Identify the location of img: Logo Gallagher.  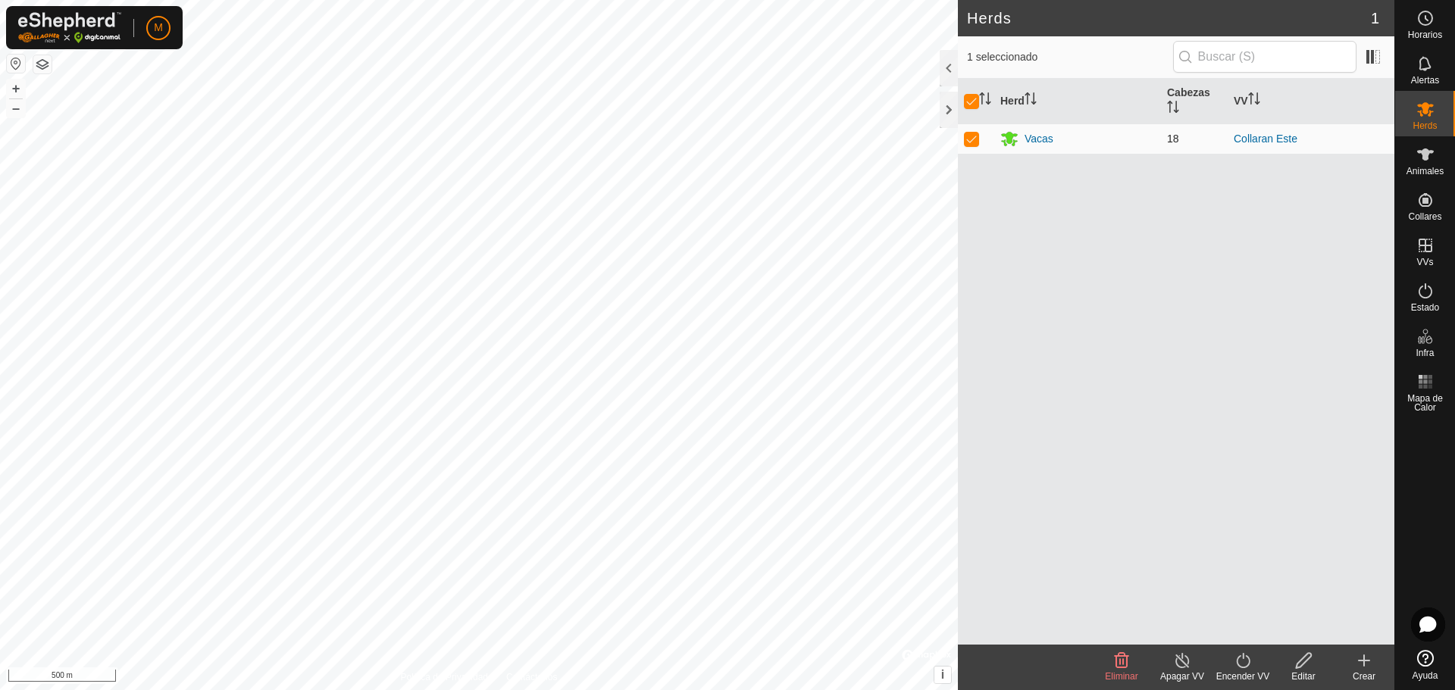
(70, 27).